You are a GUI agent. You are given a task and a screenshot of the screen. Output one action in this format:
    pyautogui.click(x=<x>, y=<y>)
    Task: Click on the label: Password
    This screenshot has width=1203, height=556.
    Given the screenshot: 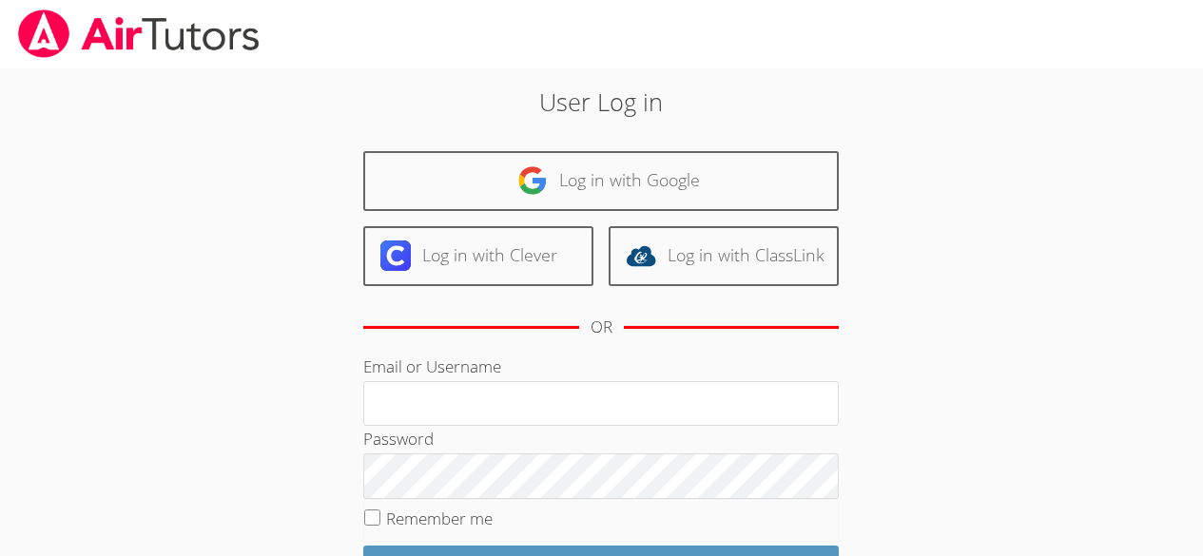 What is the action you would take?
    pyautogui.click(x=399, y=439)
    